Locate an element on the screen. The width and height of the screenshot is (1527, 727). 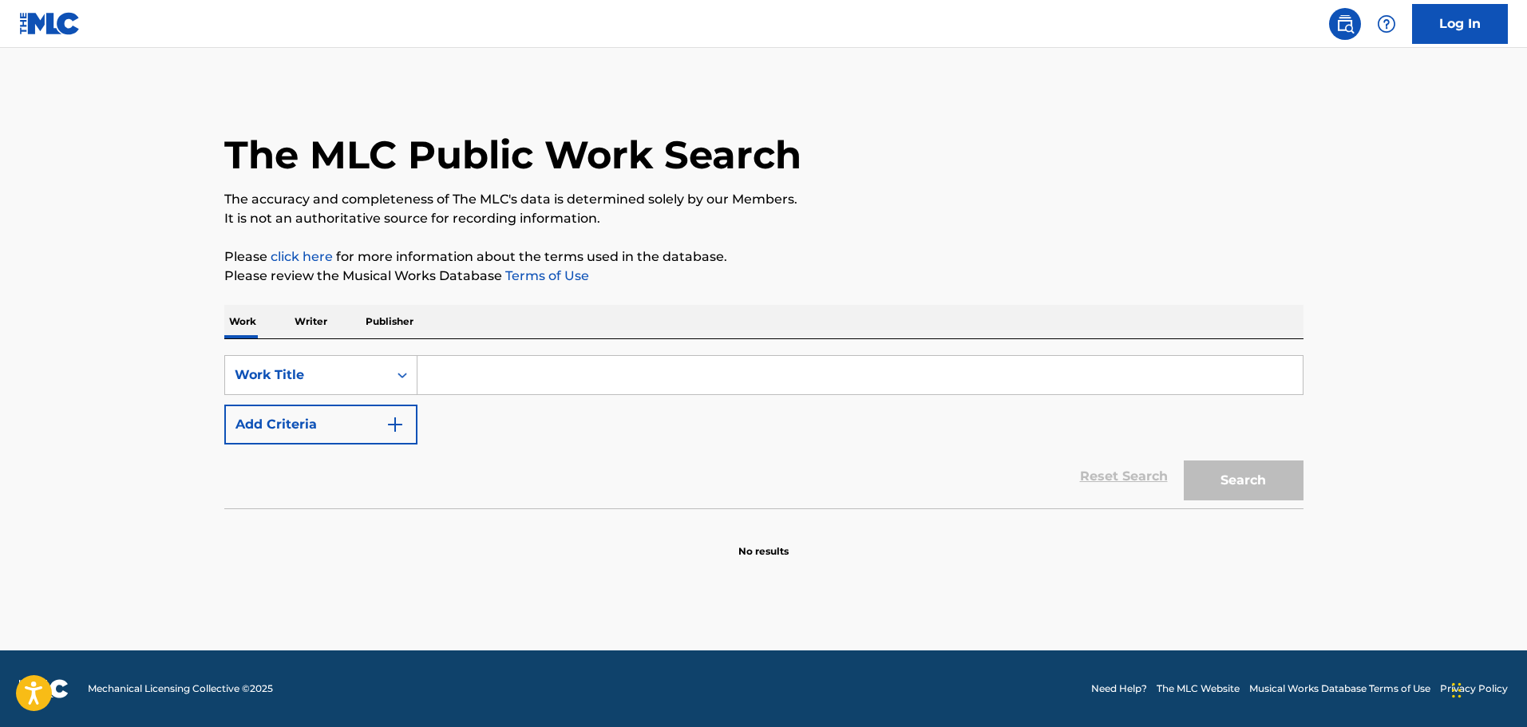
form: Search Form is located at coordinates (764, 432).